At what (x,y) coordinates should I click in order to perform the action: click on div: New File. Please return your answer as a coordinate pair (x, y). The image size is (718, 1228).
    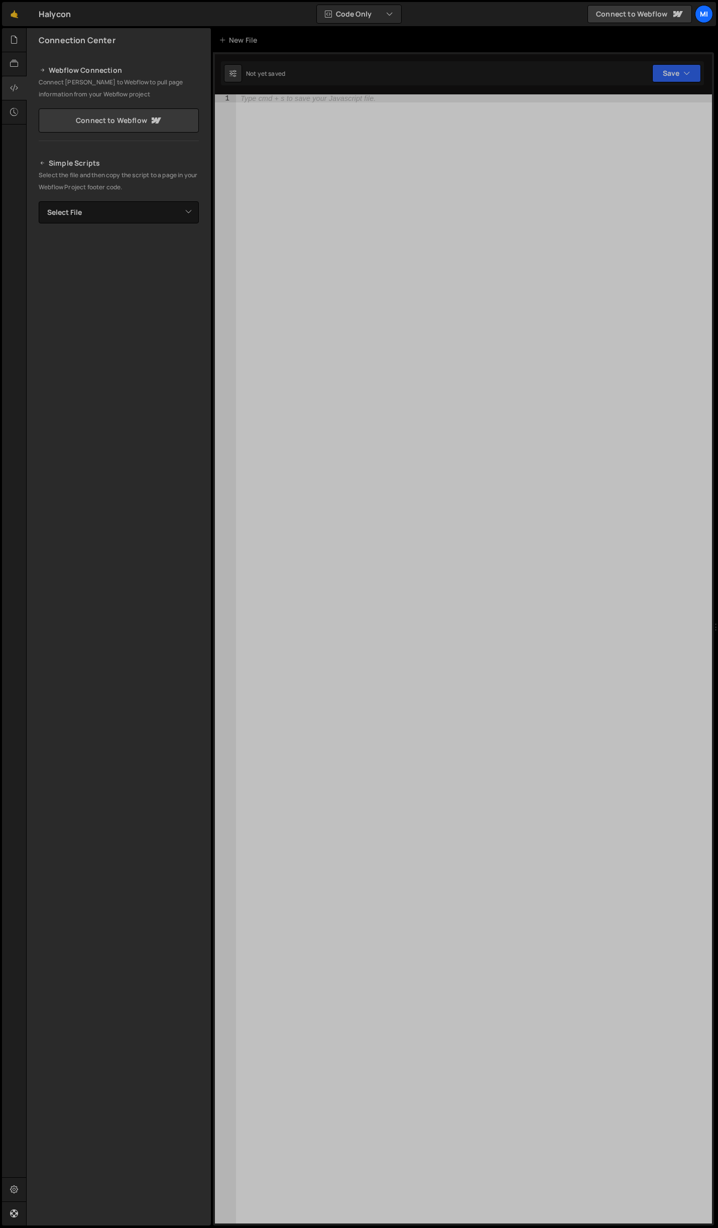
    Looking at the image, I should click on (240, 40).